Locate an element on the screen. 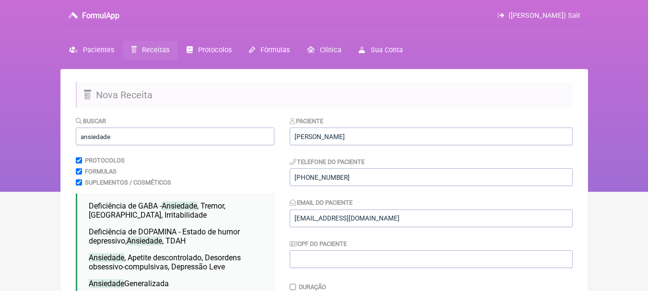 The width and height of the screenshot is (648, 291). a: Sua Conta is located at coordinates (381, 50).